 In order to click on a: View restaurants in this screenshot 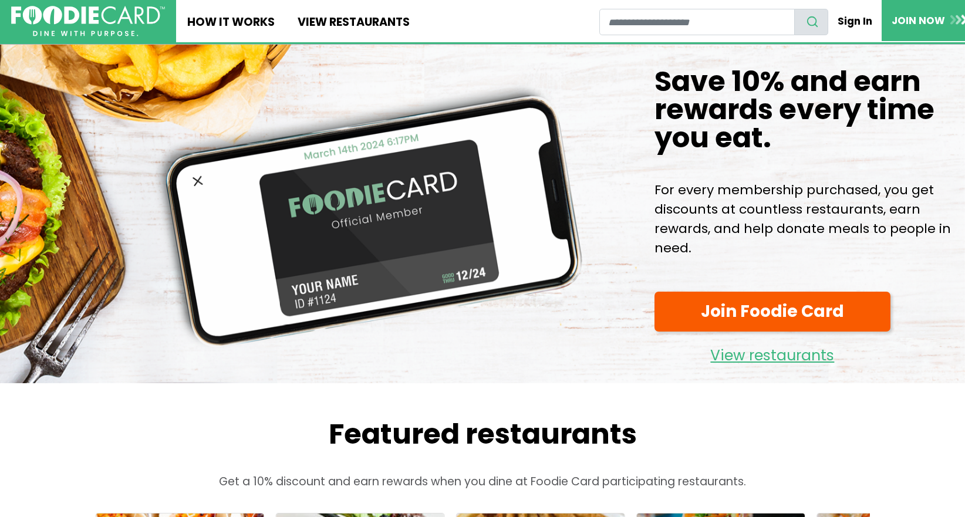, I will do `click(773, 352)`.